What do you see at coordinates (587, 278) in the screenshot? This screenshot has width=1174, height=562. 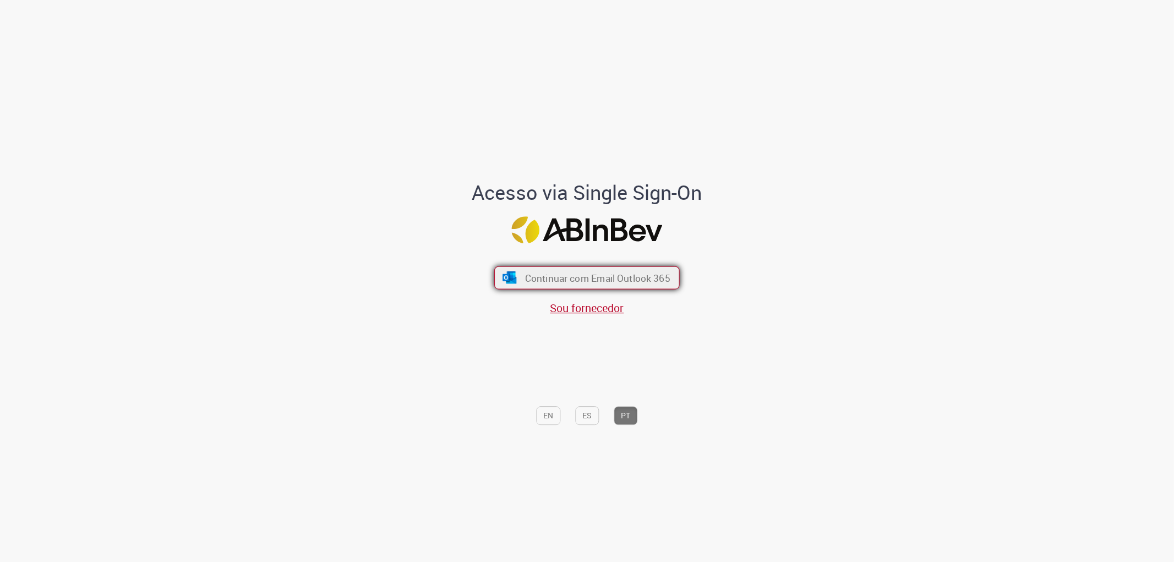 I see `button: ícone Azure/Microsoft 360 Continuar com Email Outlook 365` at bounding box center [587, 278].